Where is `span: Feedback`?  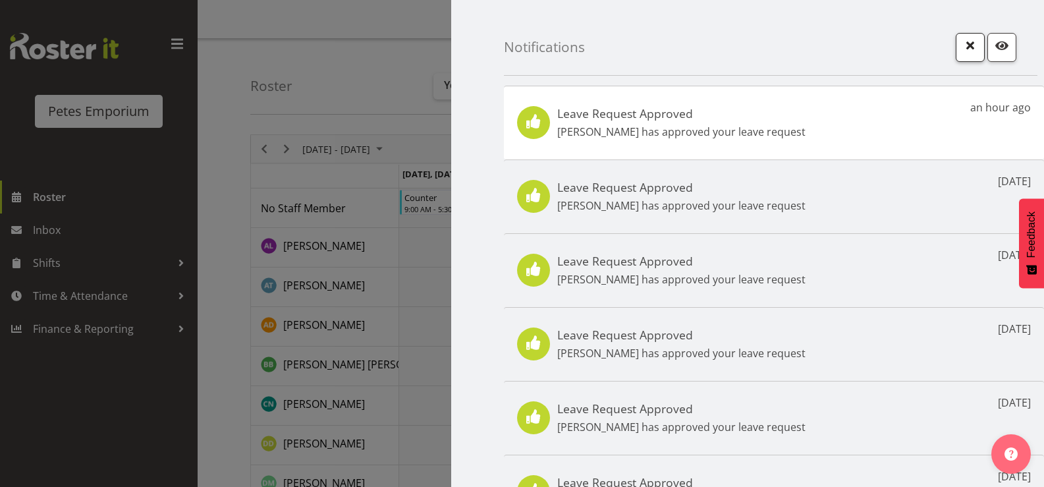 span: Feedback is located at coordinates (1032, 235).